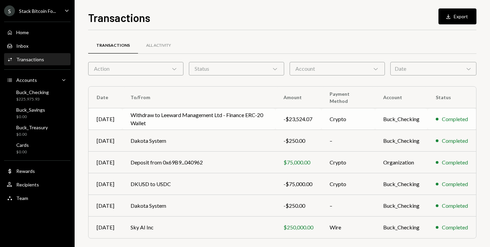 Image resolution: width=490 pixels, height=247 pixels. Describe the element at coordinates (22, 32) in the screenshot. I see `div: Home` at that location.